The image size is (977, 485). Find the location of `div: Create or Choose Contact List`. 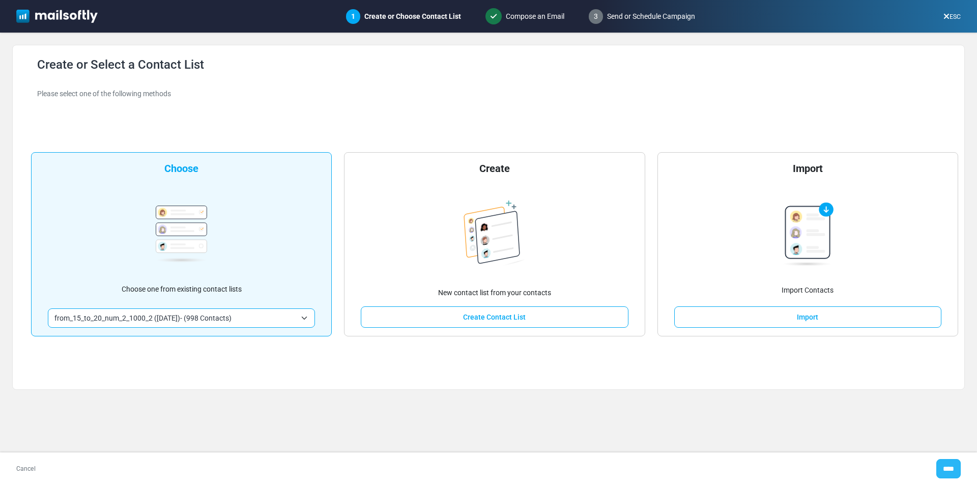

div: Create or Choose Contact List is located at coordinates (404, 16).